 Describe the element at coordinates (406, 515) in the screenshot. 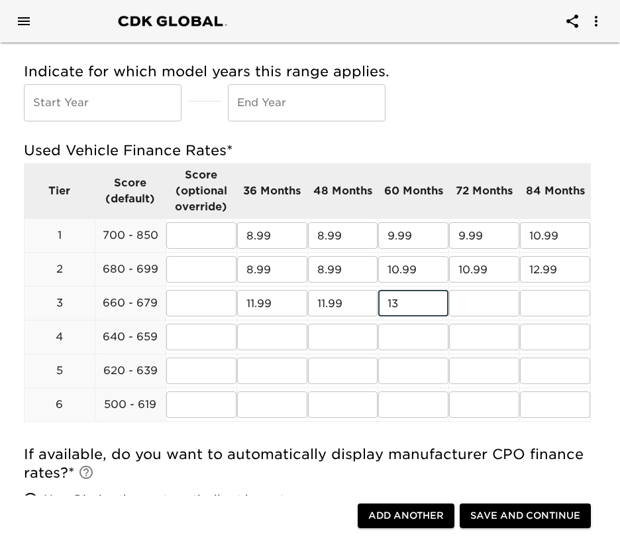

I see `button: Add Another` at that location.